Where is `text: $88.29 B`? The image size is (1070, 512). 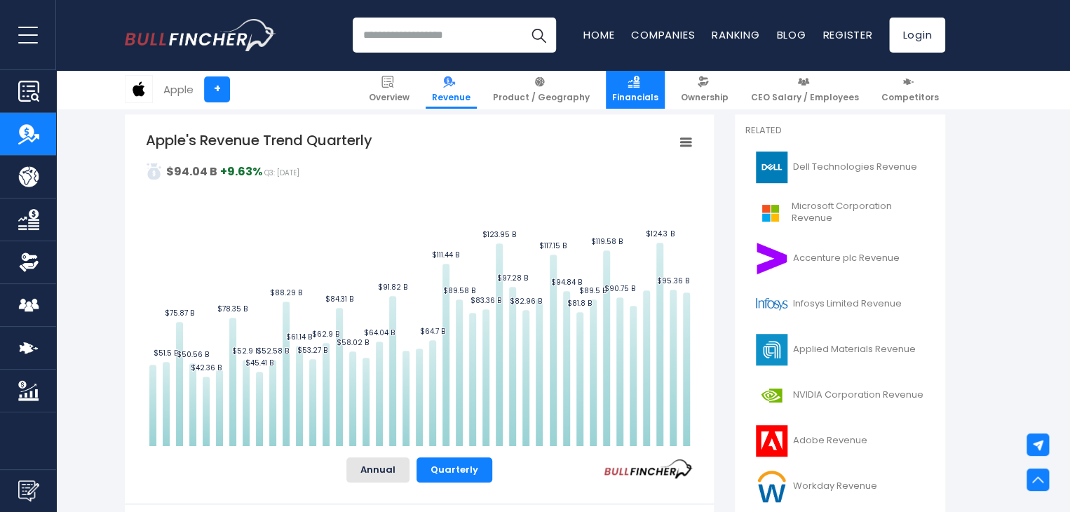
text: $88.29 B is located at coordinates (286, 292).